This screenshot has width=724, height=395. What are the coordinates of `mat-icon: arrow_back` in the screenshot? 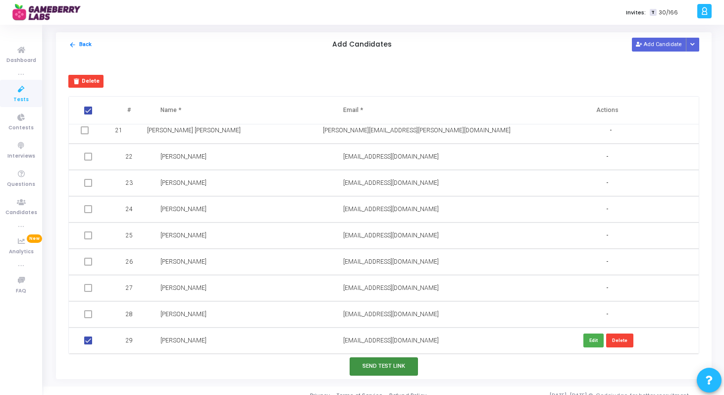 It's located at (72, 45).